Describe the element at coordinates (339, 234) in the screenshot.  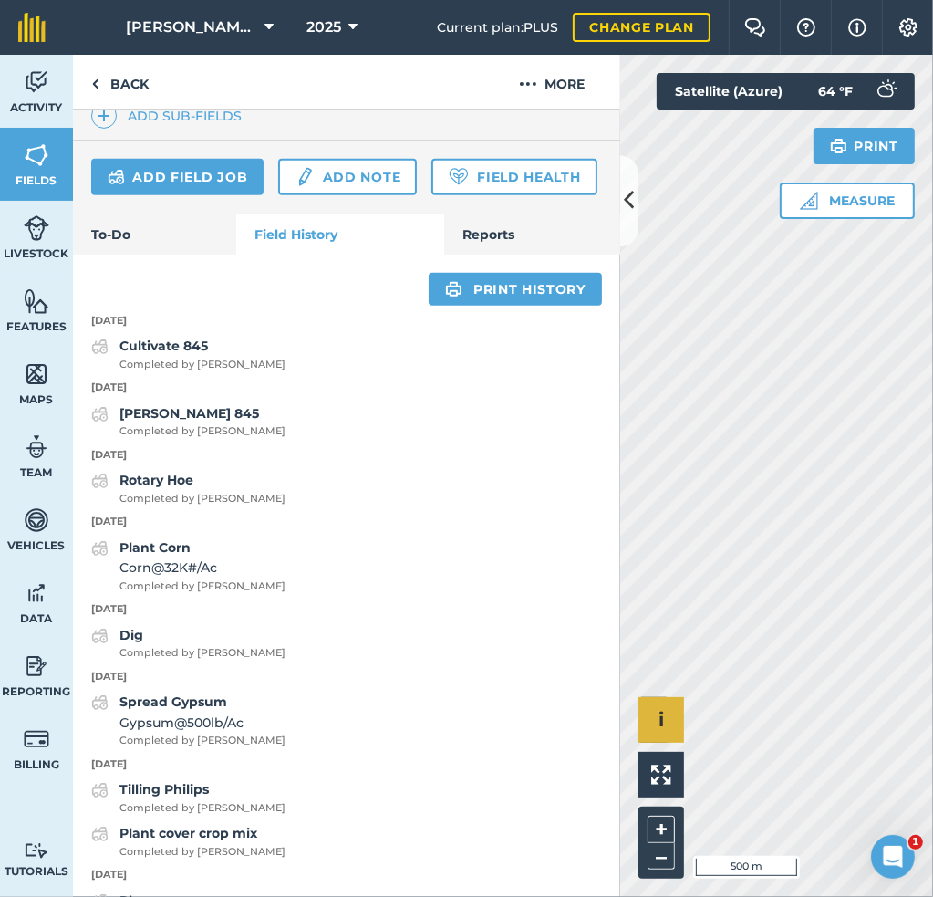
I see `a: Field History` at that location.